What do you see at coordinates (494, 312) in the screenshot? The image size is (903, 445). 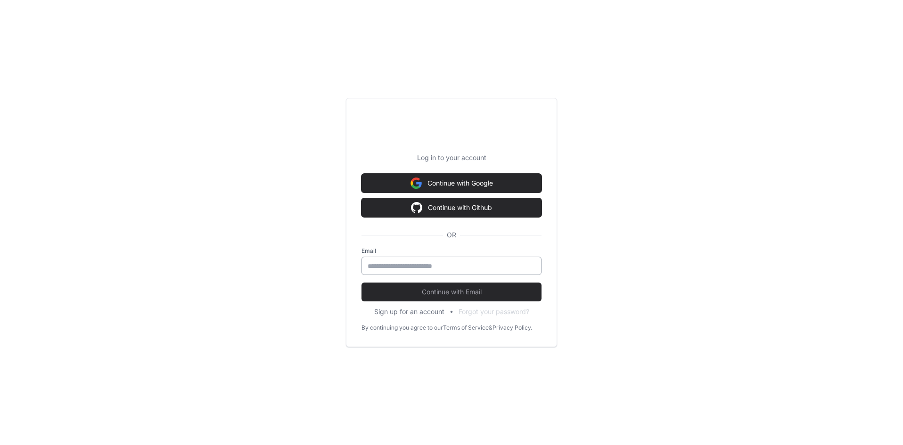 I see `button: Forgot your password?` at bounding box center [494, 312].